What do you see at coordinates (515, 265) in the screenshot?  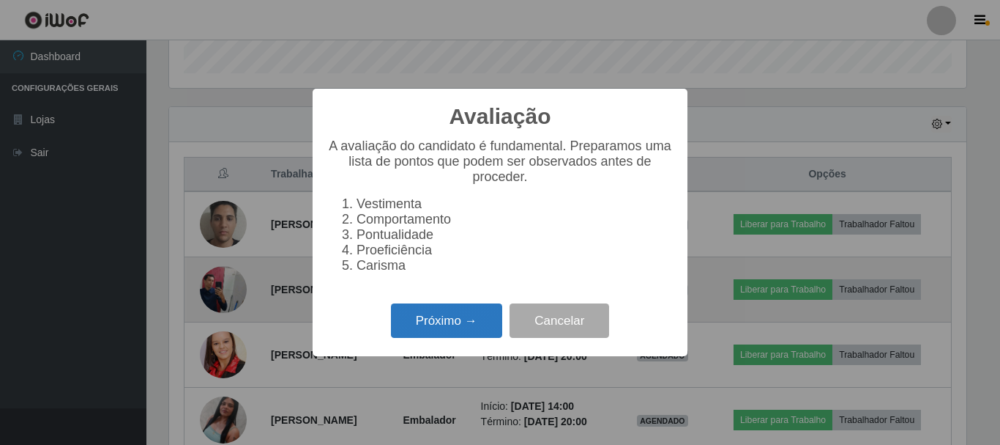 I see `li: Carisma` at bounding box center [515, 265].